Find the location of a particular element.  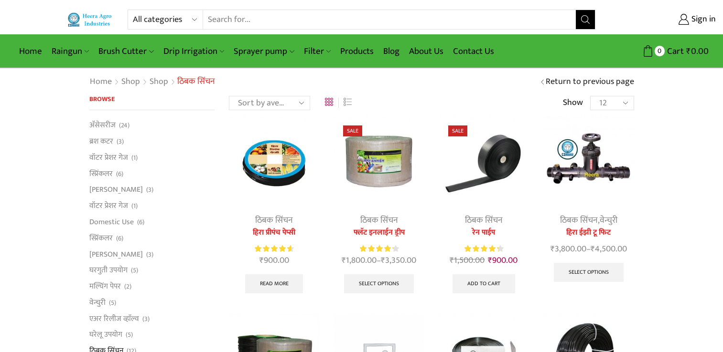

a: Select options for “हिरा ईझी टू फिट” is located at coordinates (588, 273).